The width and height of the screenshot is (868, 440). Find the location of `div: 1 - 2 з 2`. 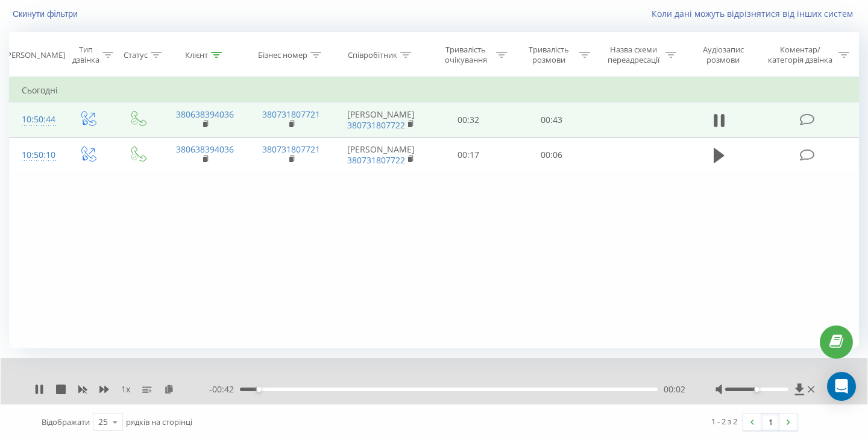

div: 1 - 2 з 2 is located at coordinates (724, 421).